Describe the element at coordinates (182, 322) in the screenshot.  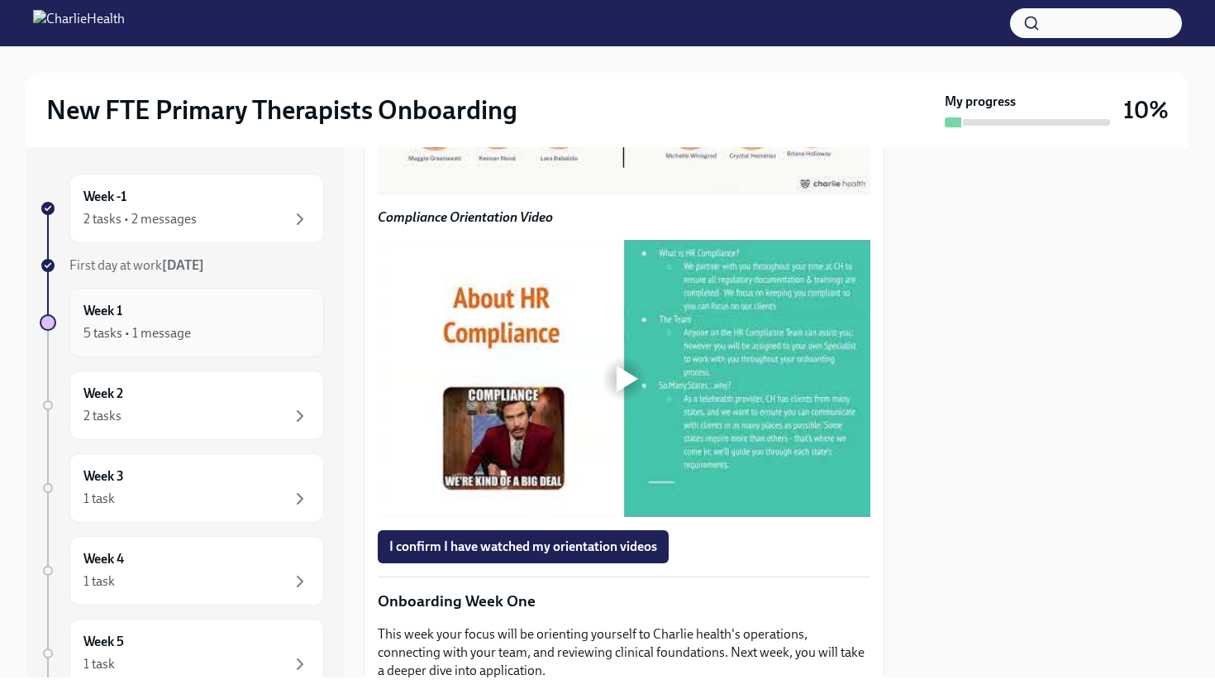
I see `a: Week 15 tasks • 1 message` at that location.